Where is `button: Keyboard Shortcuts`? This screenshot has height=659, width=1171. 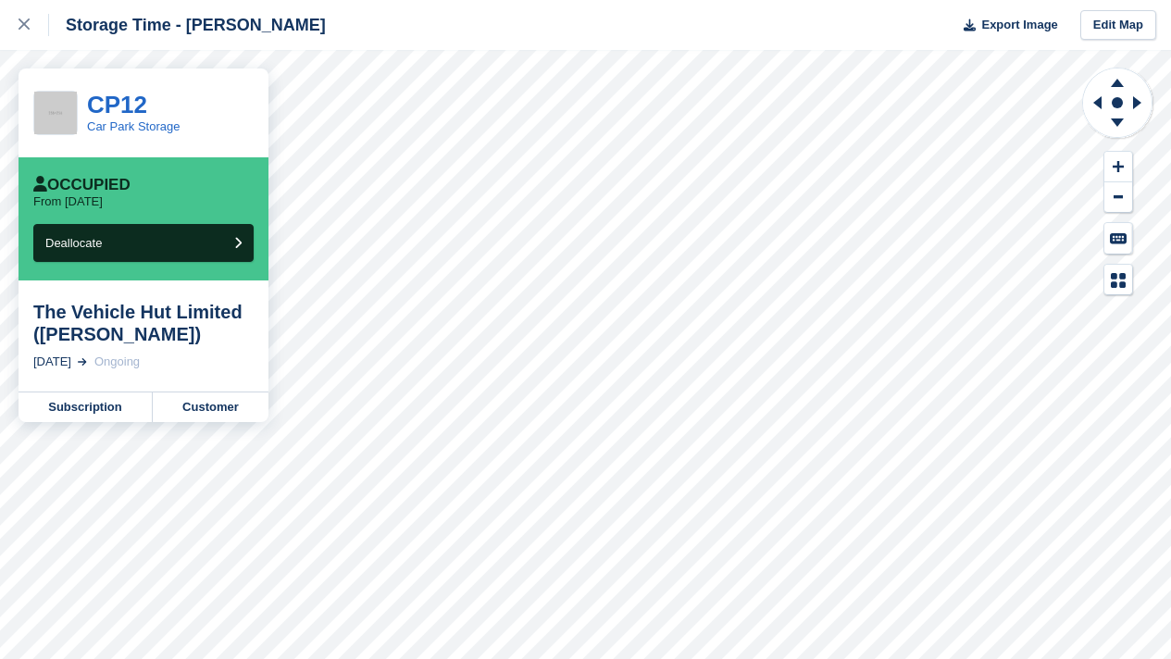 button: Keyboard Shortcuts is located at coordinates (1118, 238).